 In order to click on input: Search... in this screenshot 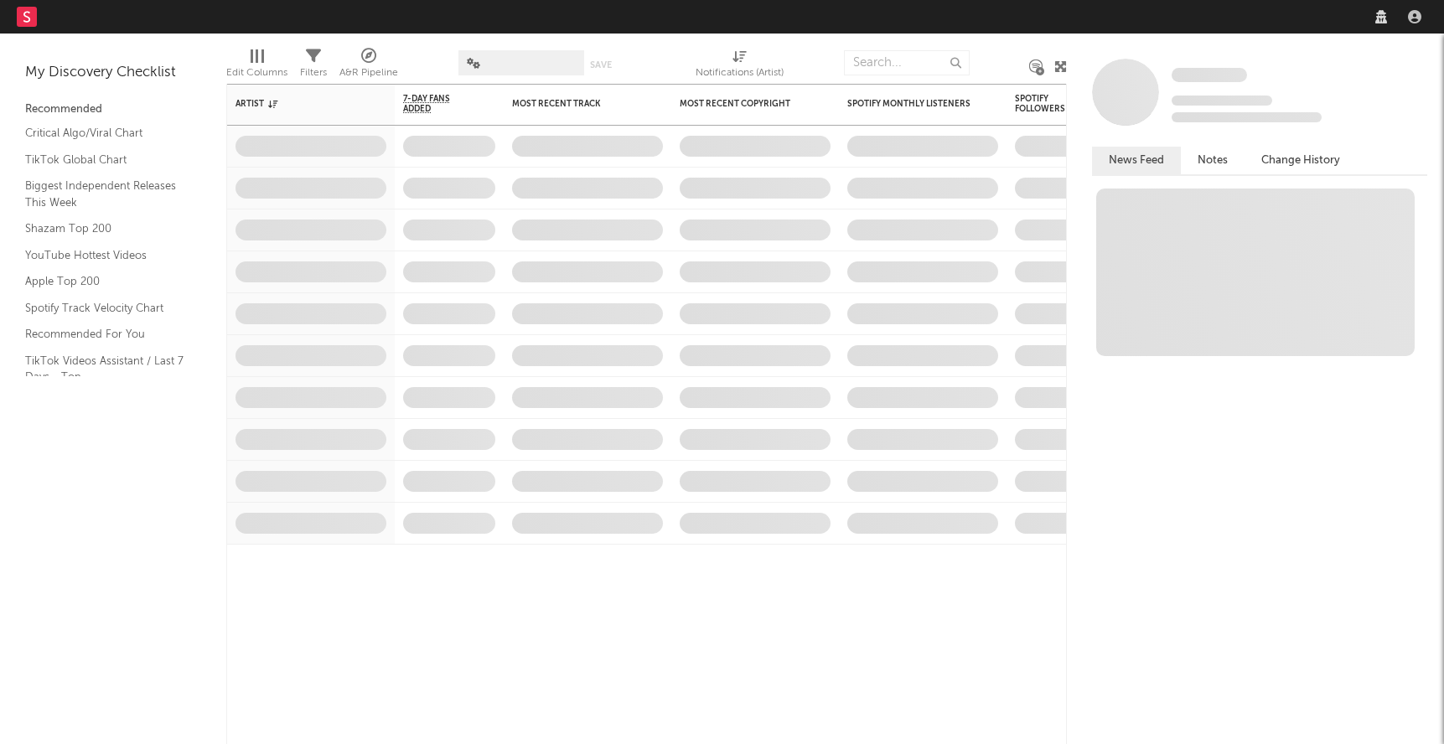, I will do `click(907, 63)`.